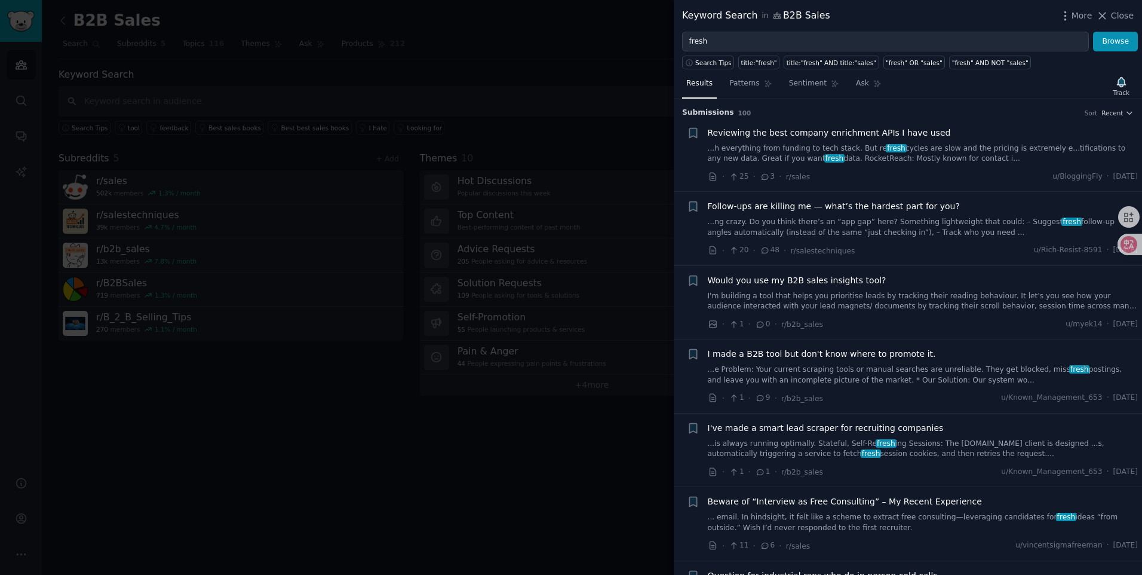 The height and width of the screenshot is (575, 1142). Describe the element at coordinates (767, 545) in the screenshot. I see `span: 6` at that location.